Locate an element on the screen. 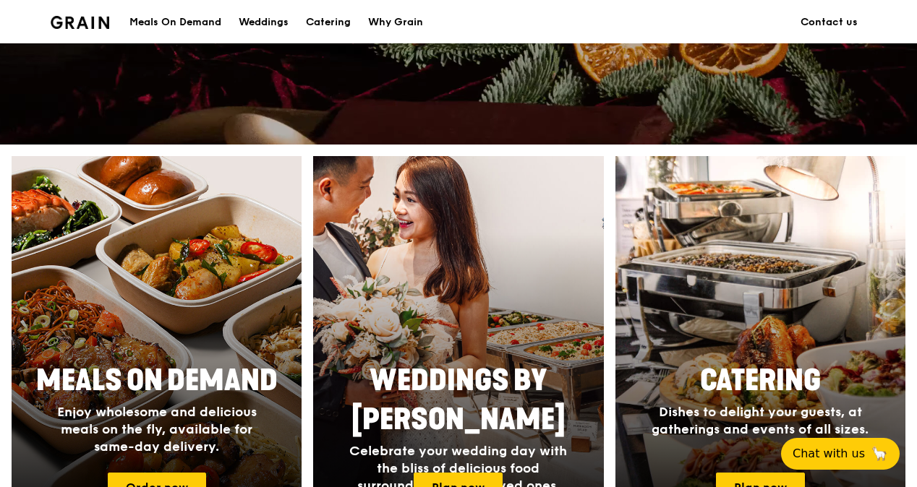 The width and height of the screenshot is (917, 487). a: Why Grain is located at coordinates (395, 22).